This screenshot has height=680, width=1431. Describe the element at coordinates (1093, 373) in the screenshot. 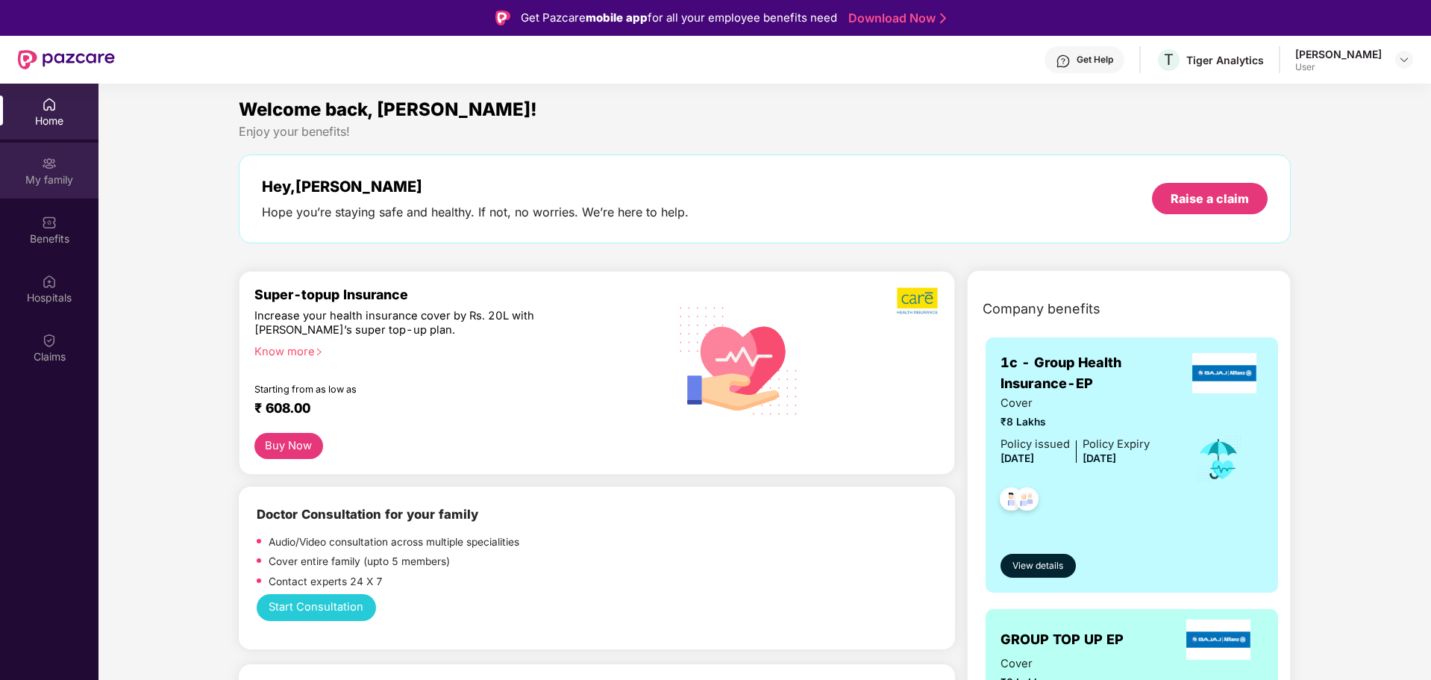

I see `span: 1c - Group Health Insurance-EP` at that location.